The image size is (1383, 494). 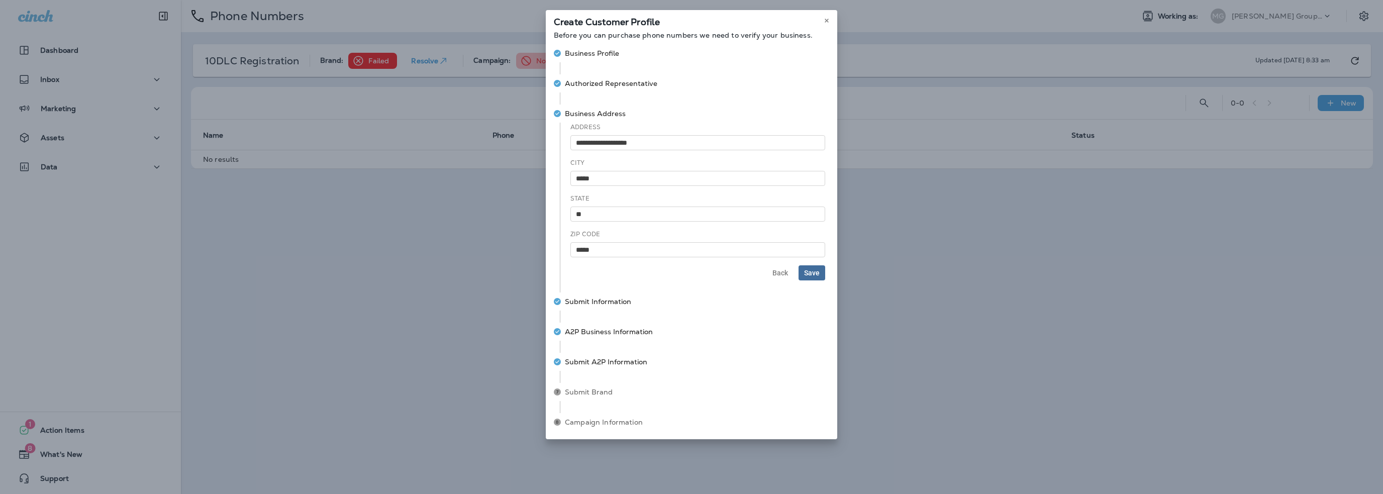 I want to click on span: Submit Brand, so click(x=588, y=392).